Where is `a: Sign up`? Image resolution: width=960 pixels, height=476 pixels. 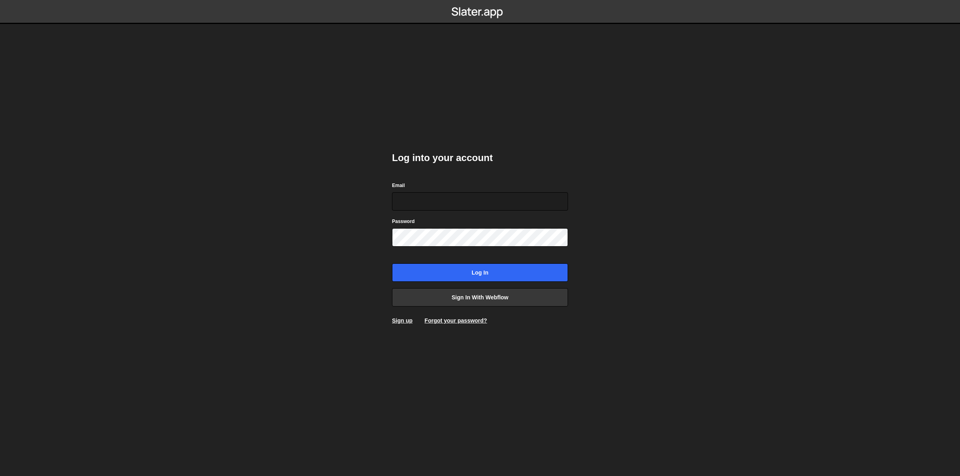
a: Sign up is located at coordinates (402, 321).